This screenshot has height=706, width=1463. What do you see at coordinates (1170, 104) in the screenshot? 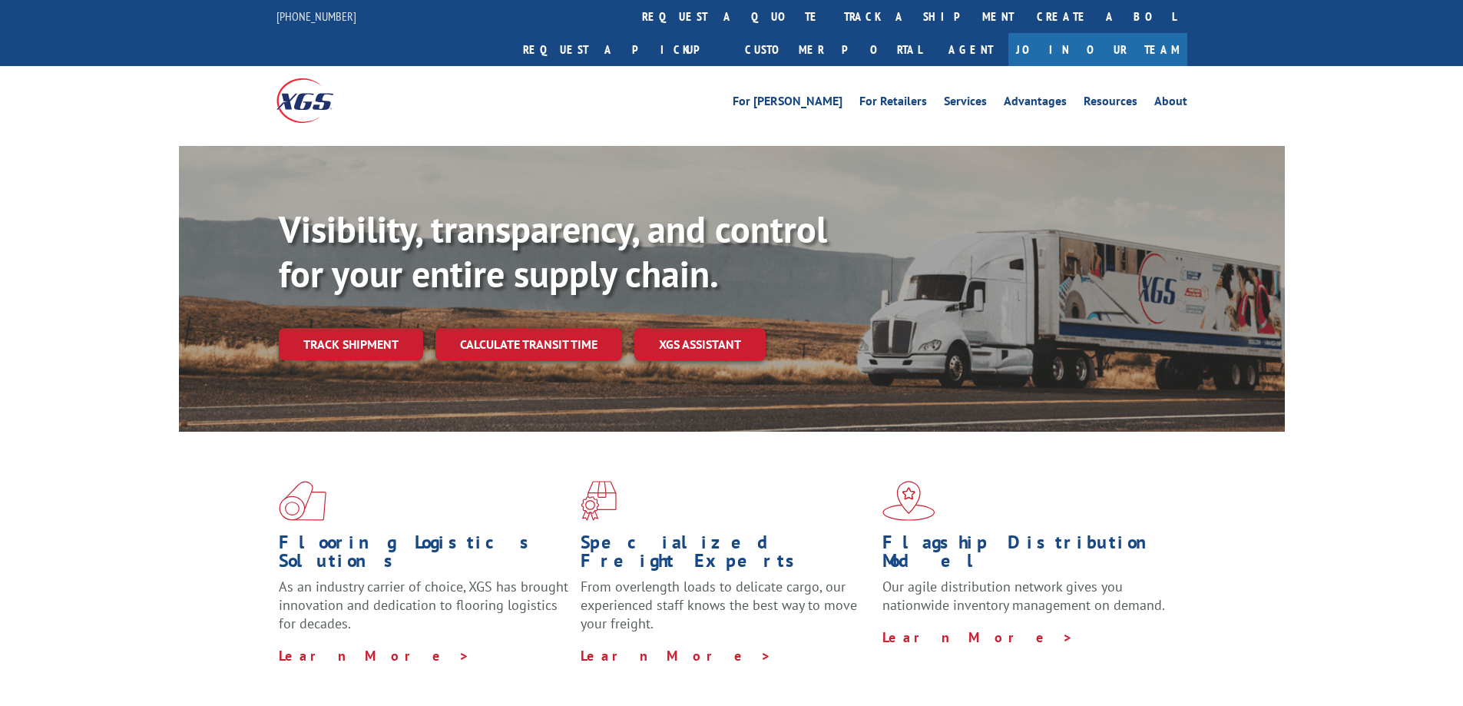
I see `a: About` at bounding box center [1170, 104].